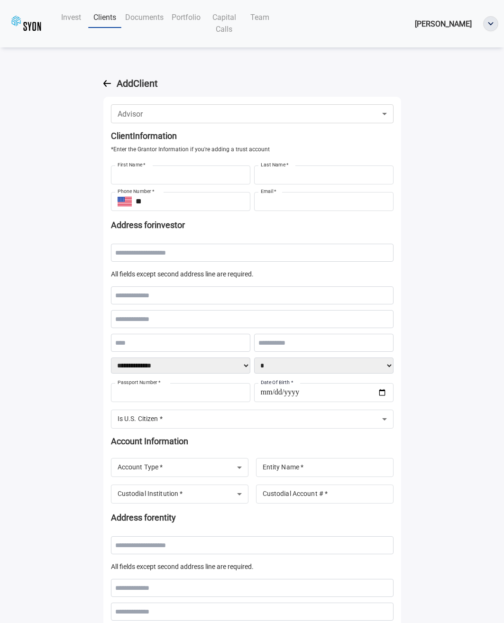  I want to click on a: Team, so click(260, 17).